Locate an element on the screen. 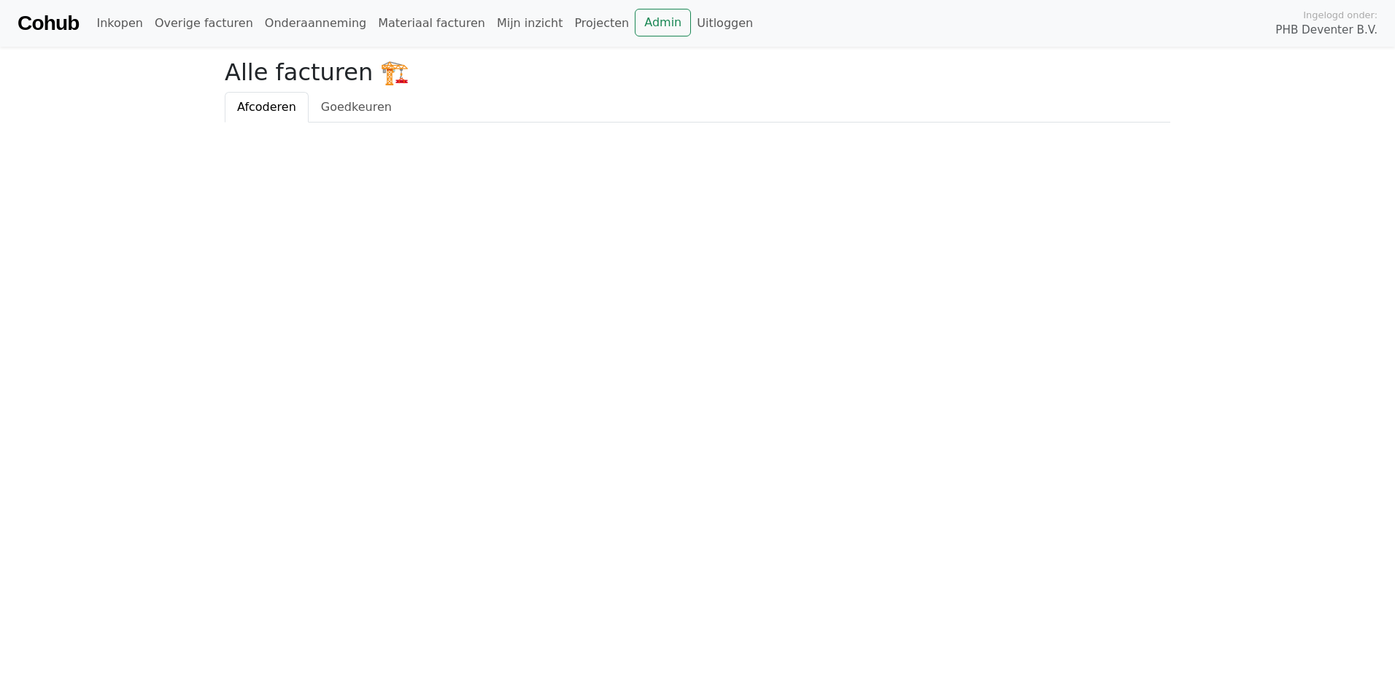 Image resolution: width=1395 pixels, height=674 pixels. a: Inkopen is located at coordinates (119, 23).